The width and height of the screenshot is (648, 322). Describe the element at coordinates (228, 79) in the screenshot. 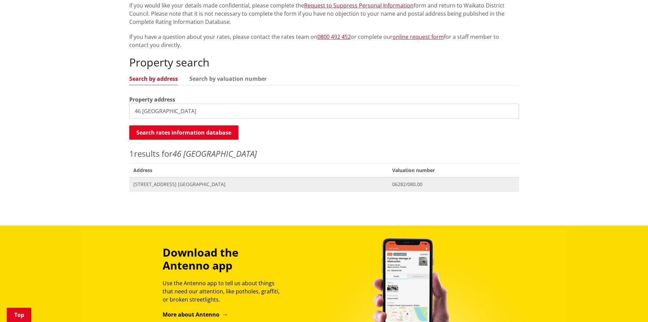

I see `a: Search by valuation number` at that location.